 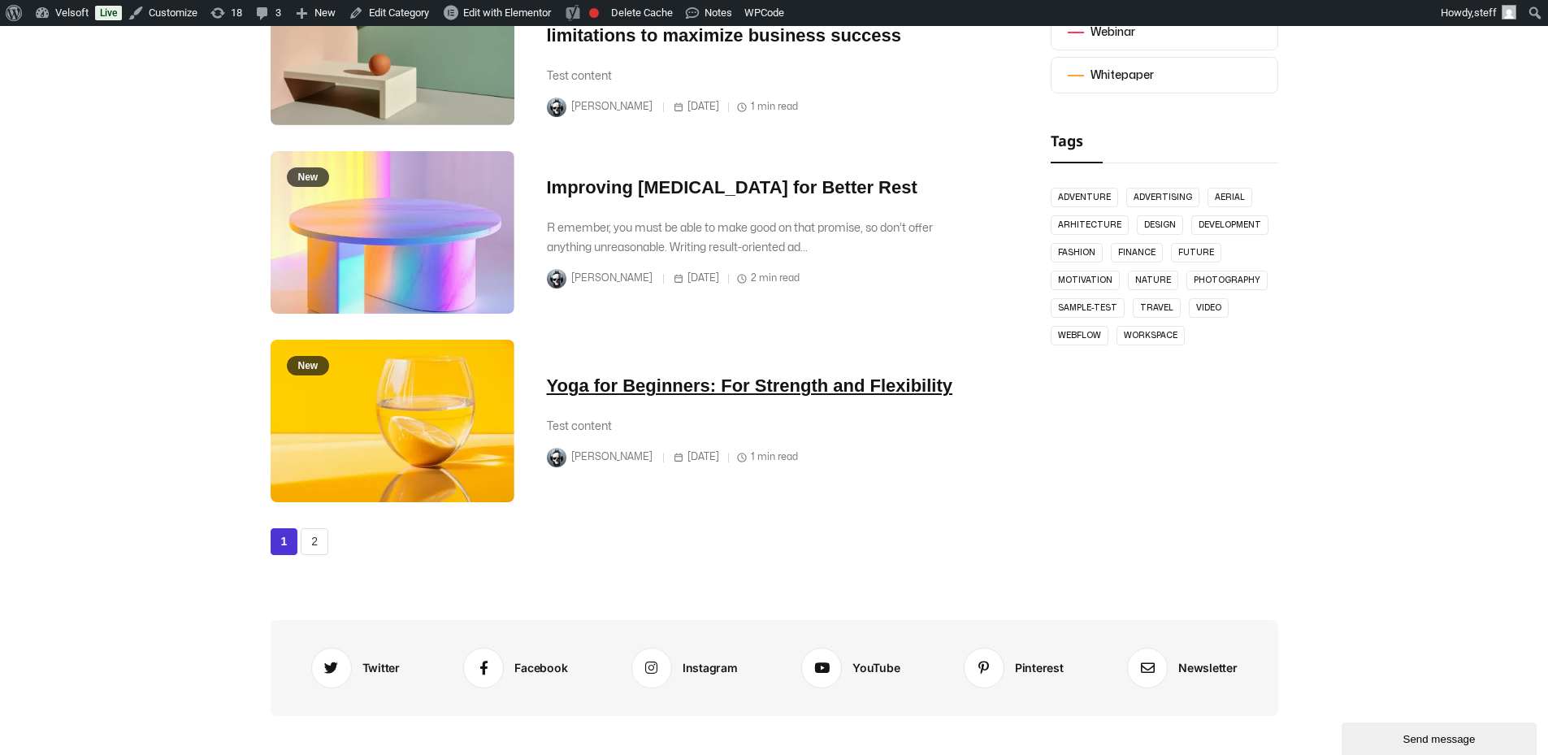 What do you see at coordinates (1208, 308) in the screenshot?
I see `a: Video` at bounding box center [1208, 308].